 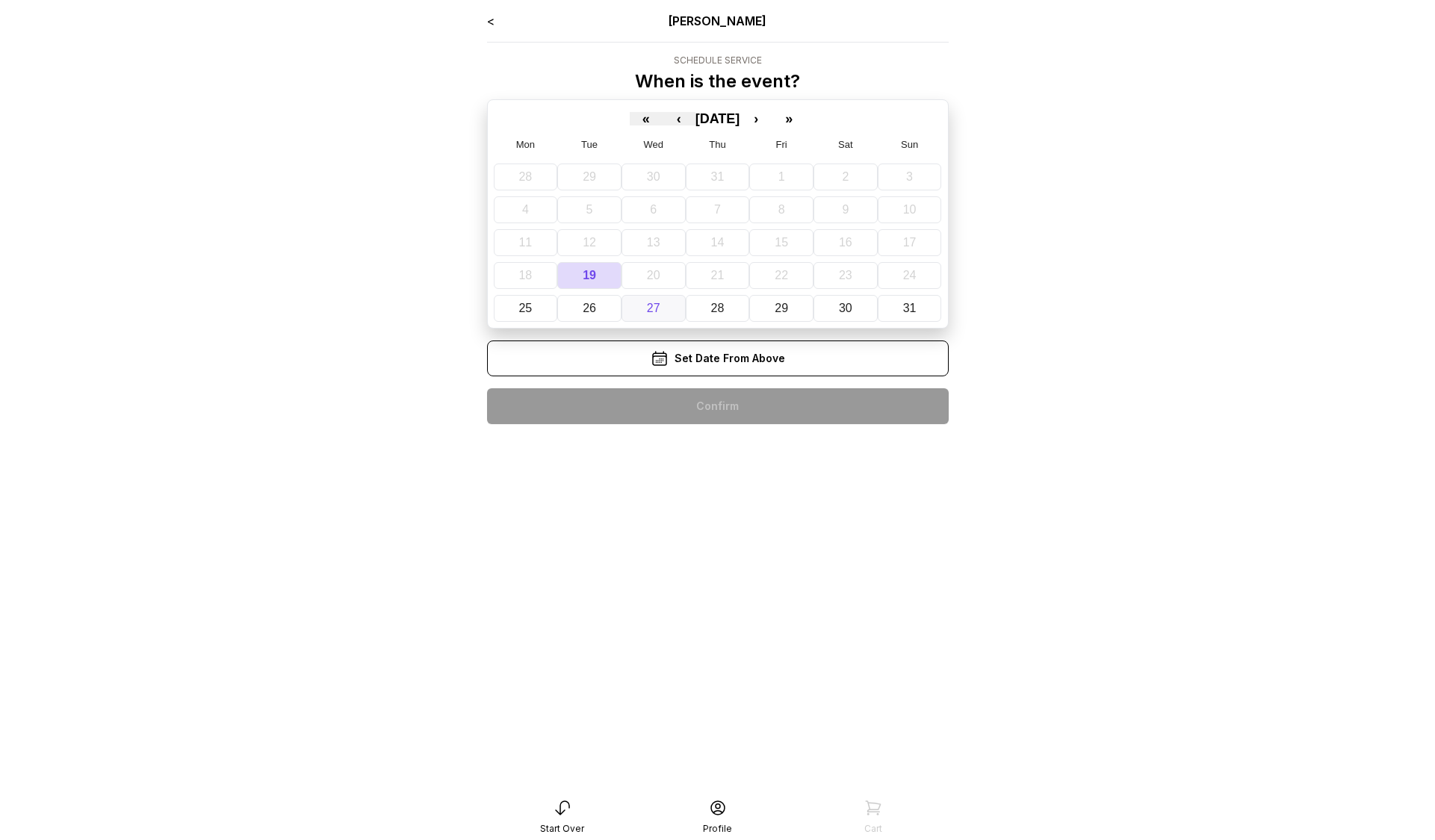 What do you see at coordinates (525, 176) in the screenshot?
I see `abbr: July 28, 2025` at bounding box center [525, 176].